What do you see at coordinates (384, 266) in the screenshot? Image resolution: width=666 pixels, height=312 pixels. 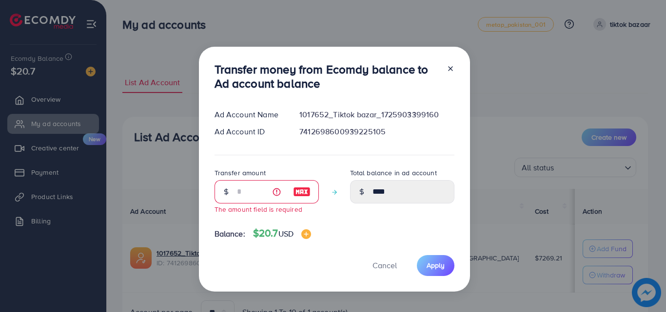 I see `button: Cancel` at bounding box center [384, 266].